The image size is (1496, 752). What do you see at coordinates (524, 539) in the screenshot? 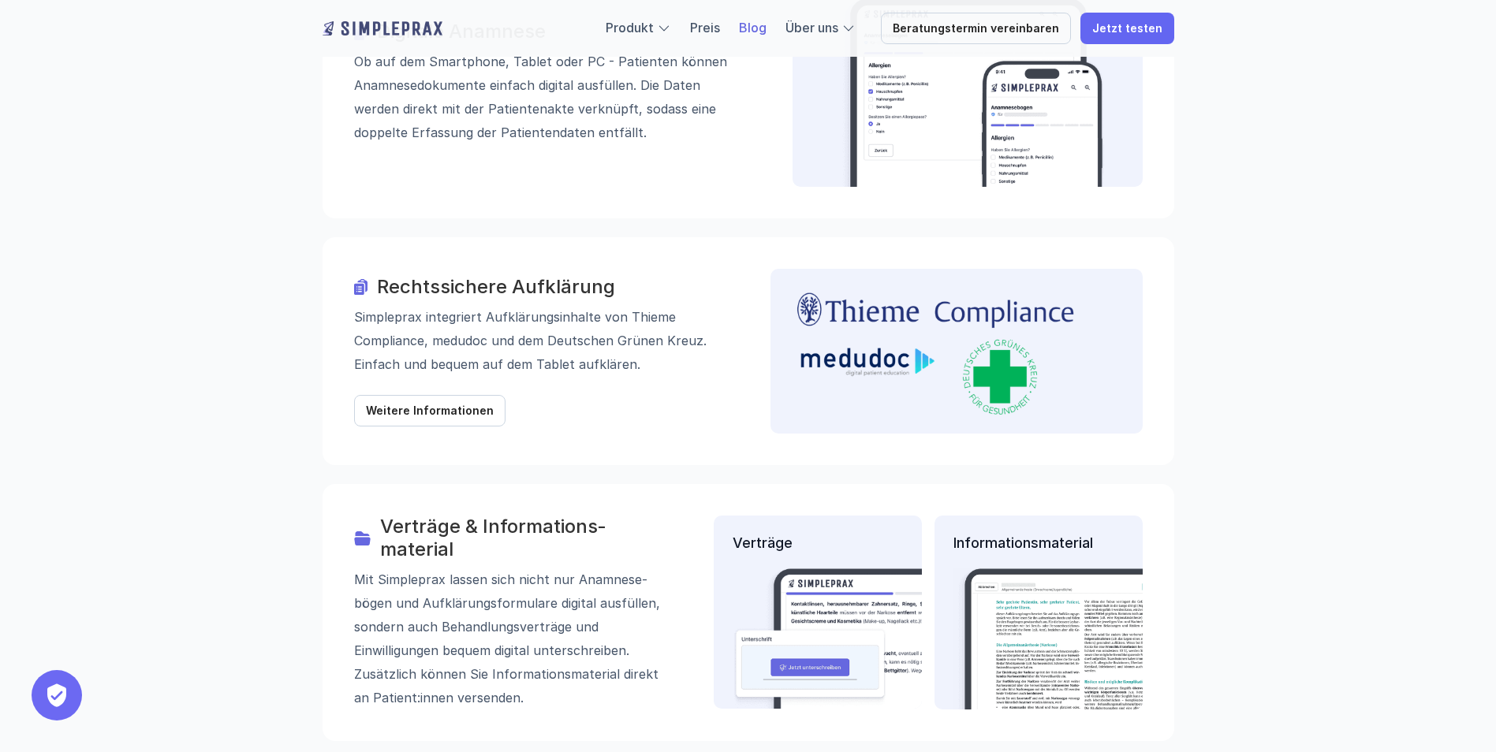
I see `h3: Verträge & Informations­­material` at bounding box center [524, 539].